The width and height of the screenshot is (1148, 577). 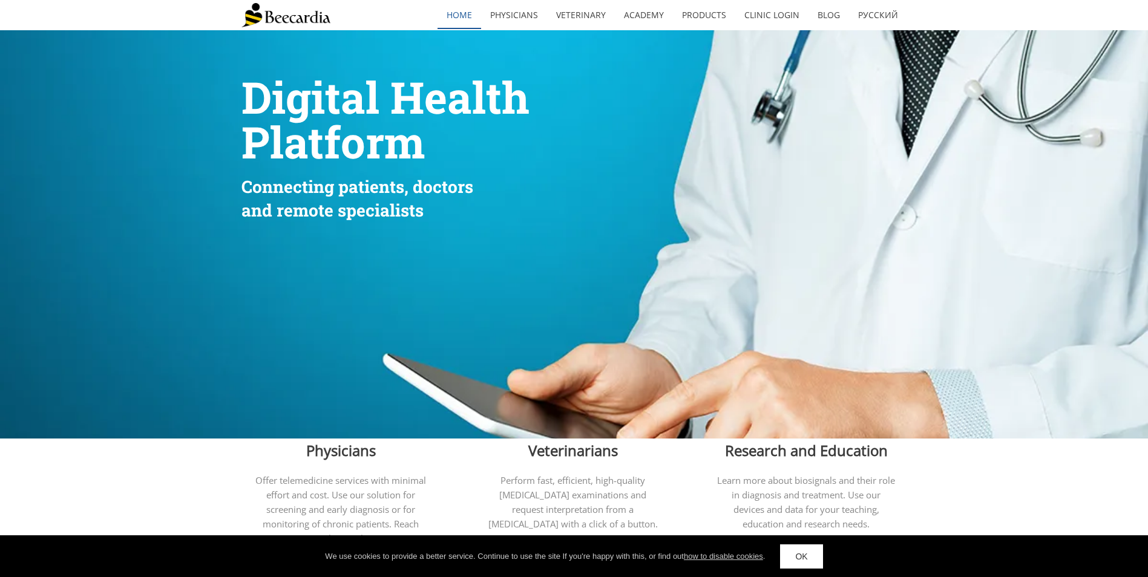 What do you see at coordinates (333, 142) in the screenshot?
I see `span: Platform` at bounding box center [333, 142].